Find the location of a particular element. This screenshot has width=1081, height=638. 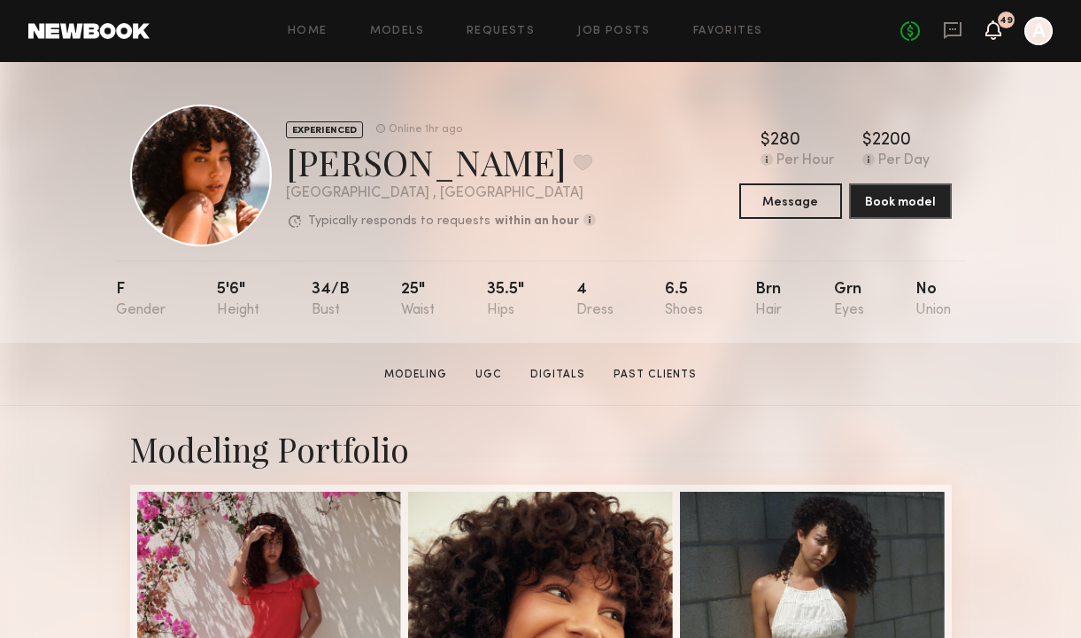

div: EXPERIENCED is located at coordinates (324, 129).